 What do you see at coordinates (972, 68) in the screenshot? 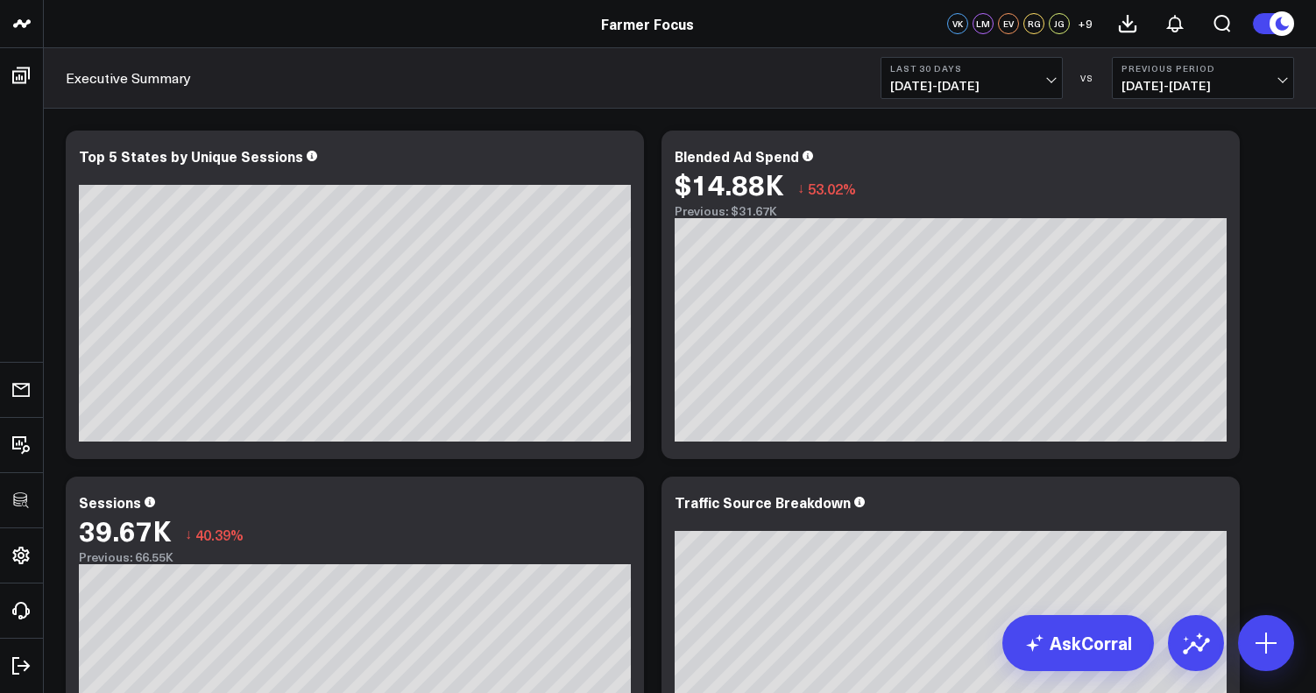
I see `b: Last 30 Days` at bounding box center [972, 68].